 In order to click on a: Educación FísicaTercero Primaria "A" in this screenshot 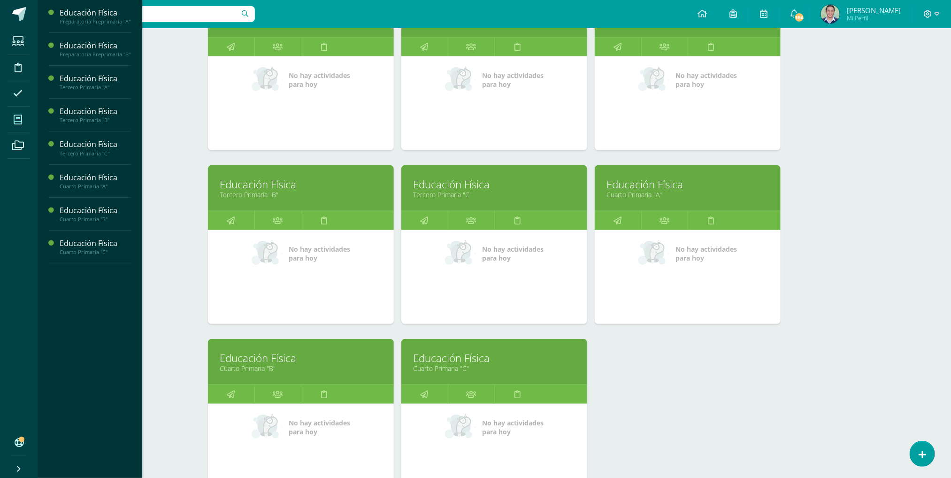, I will do `click(95, 82)`.